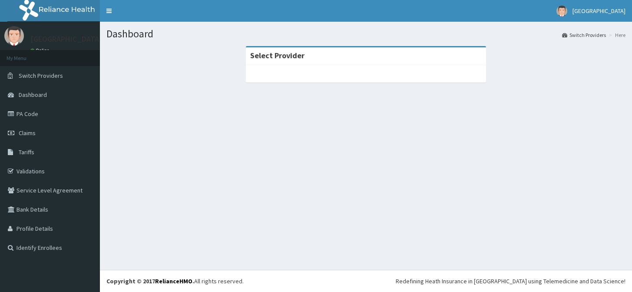 This screenshot has width=632, height=292. What do you see at coordinates (26, 152) in the screenshot?
I see `span: Tariffs` at bounding box center [26, 152].